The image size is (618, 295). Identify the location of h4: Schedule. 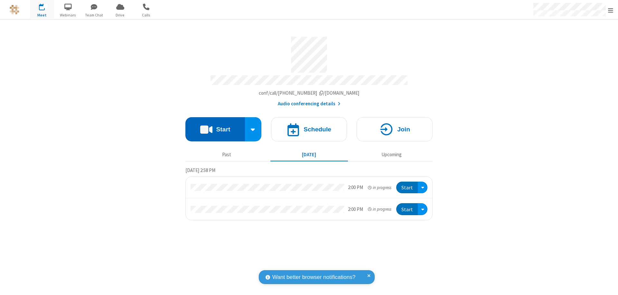
(318, 129).